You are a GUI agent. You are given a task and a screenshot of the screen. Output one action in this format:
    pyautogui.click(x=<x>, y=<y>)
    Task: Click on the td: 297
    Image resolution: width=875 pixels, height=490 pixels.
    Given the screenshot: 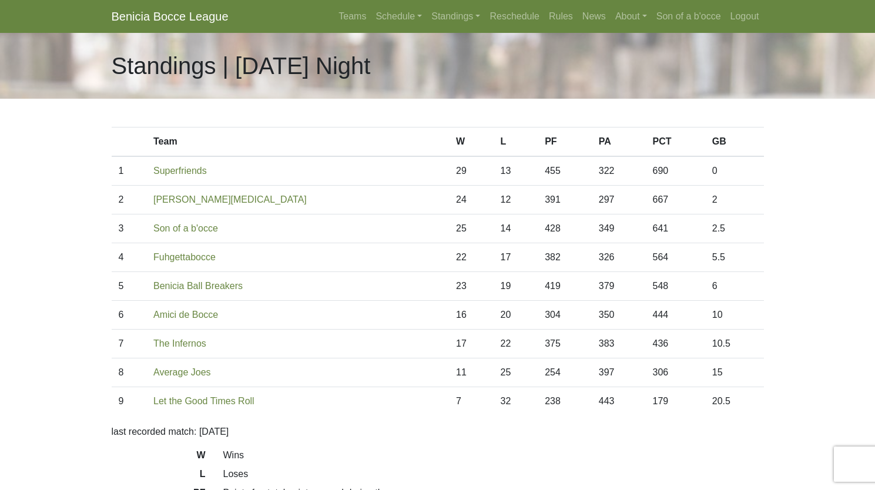 What is the action you would take?
    pyautogui.click(x=619, y=200)
    